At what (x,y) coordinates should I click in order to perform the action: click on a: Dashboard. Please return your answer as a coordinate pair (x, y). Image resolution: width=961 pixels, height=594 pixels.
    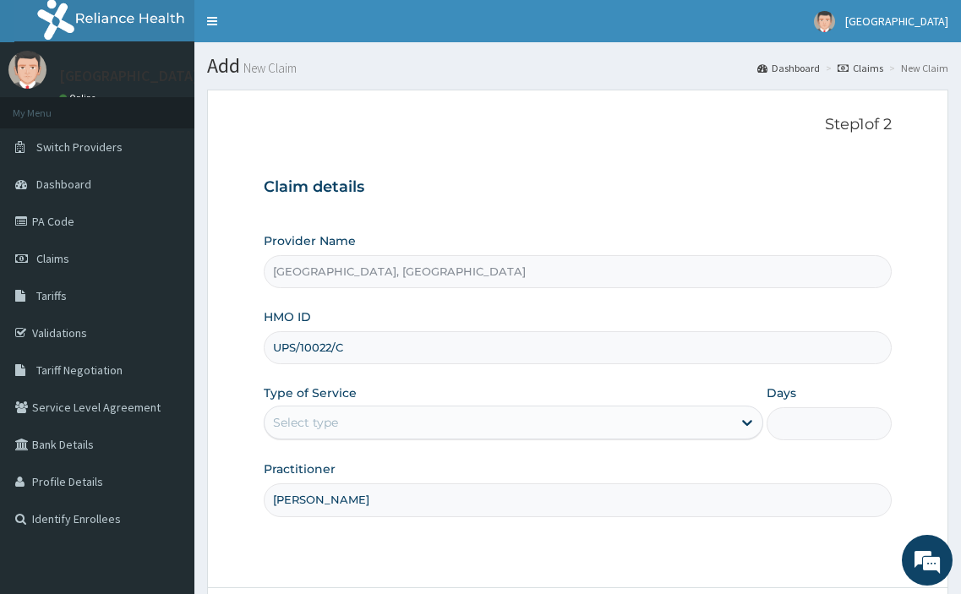
    Looking at the image, I should click on (788, 68).